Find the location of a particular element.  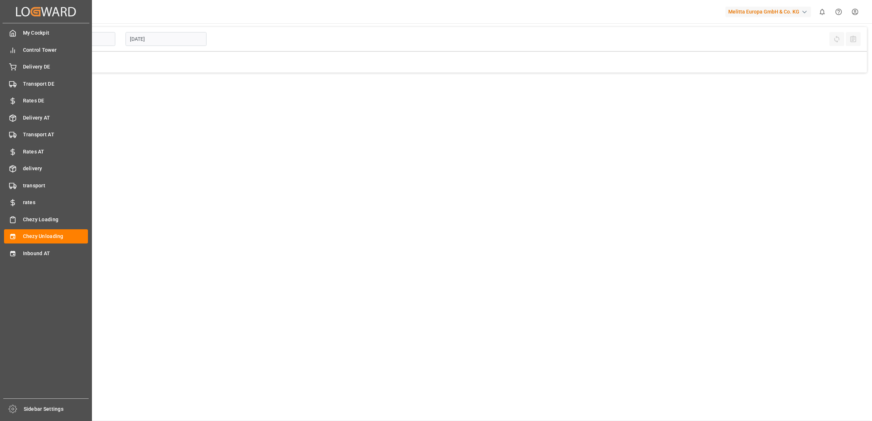

button: Melitta Europa GmbH & Co. KG is located at coordinates (769, 12).